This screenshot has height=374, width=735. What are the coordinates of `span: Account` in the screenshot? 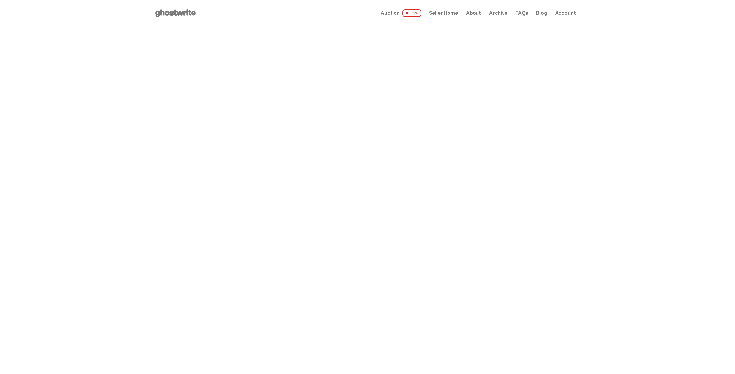 It's located at (565, 13).